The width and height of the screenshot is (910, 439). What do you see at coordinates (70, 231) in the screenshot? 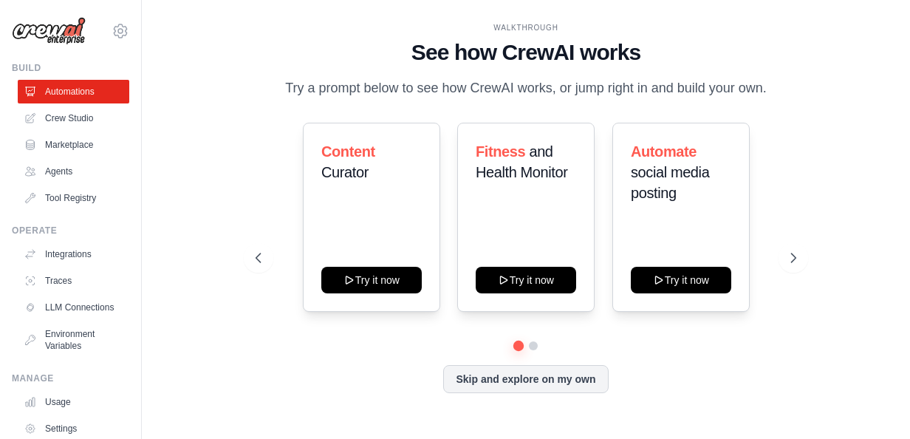
I see `div: Operate` at bounding box center [70, 231].